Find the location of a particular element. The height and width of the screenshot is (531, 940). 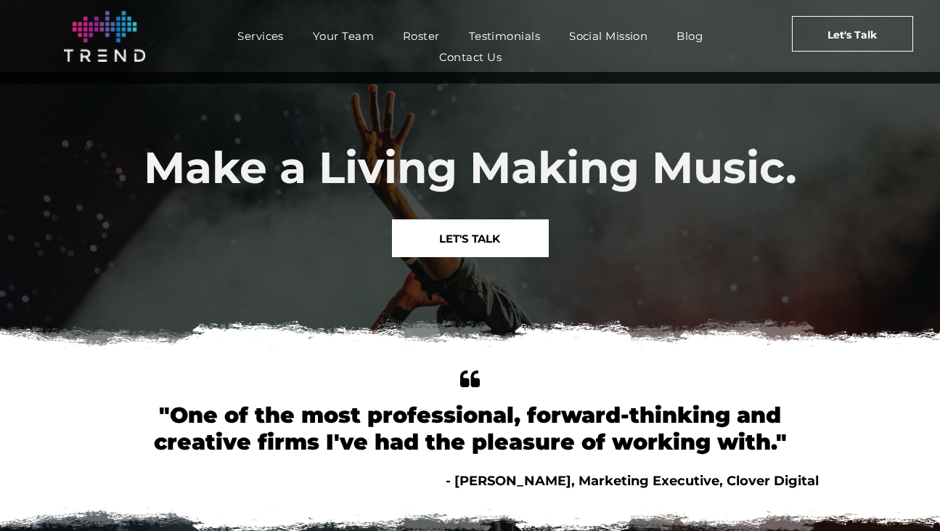

a: Social Mission is located at coordinates (608, 36).